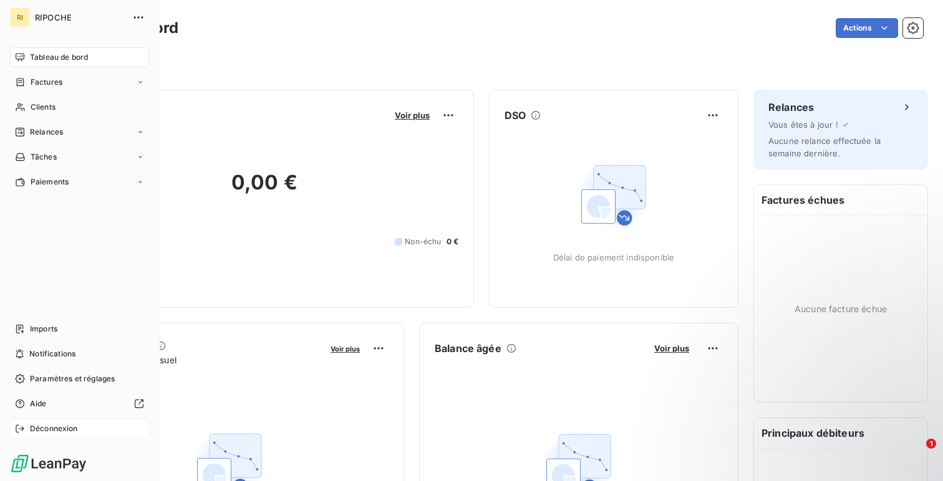 The width and height of the screenshot is (943, 481). What do you see at coordinates (867, 28) in the screenshot?
I see `button: Actions` at bounding box center [867, 28].